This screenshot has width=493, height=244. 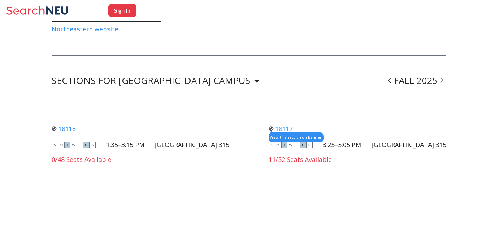 What do you see at coordinates (140, 159) in the screenshot?
I see `div: 0/48 Seats Available` at bounding box center [140, 159].